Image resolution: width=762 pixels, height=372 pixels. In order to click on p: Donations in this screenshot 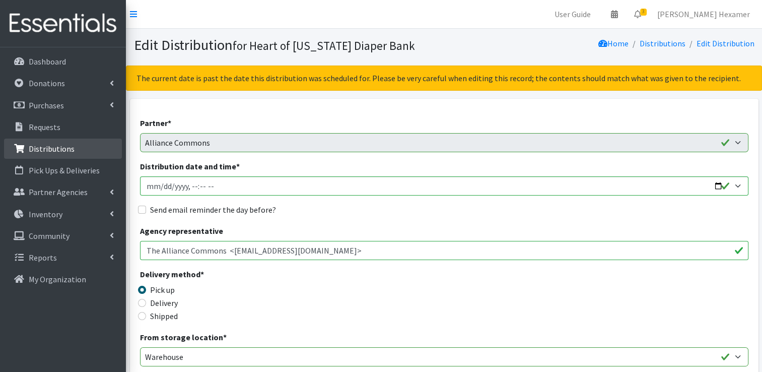, I will do `click(47, 83)`.